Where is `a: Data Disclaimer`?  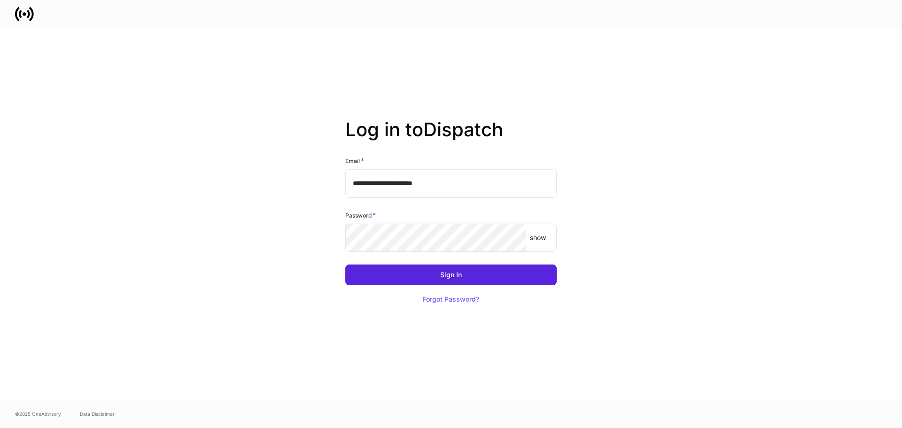 a: Data Disclaimer is located at coordinates (97, 414).